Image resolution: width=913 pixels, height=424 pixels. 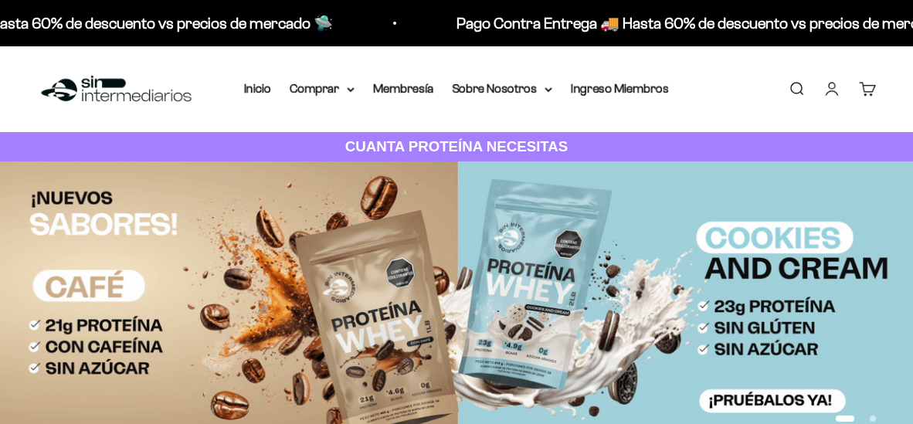 What do you see at coordinates (322, 89) in the screenshot?
I see `summary: Comprar` at bounding box center [322, 89].